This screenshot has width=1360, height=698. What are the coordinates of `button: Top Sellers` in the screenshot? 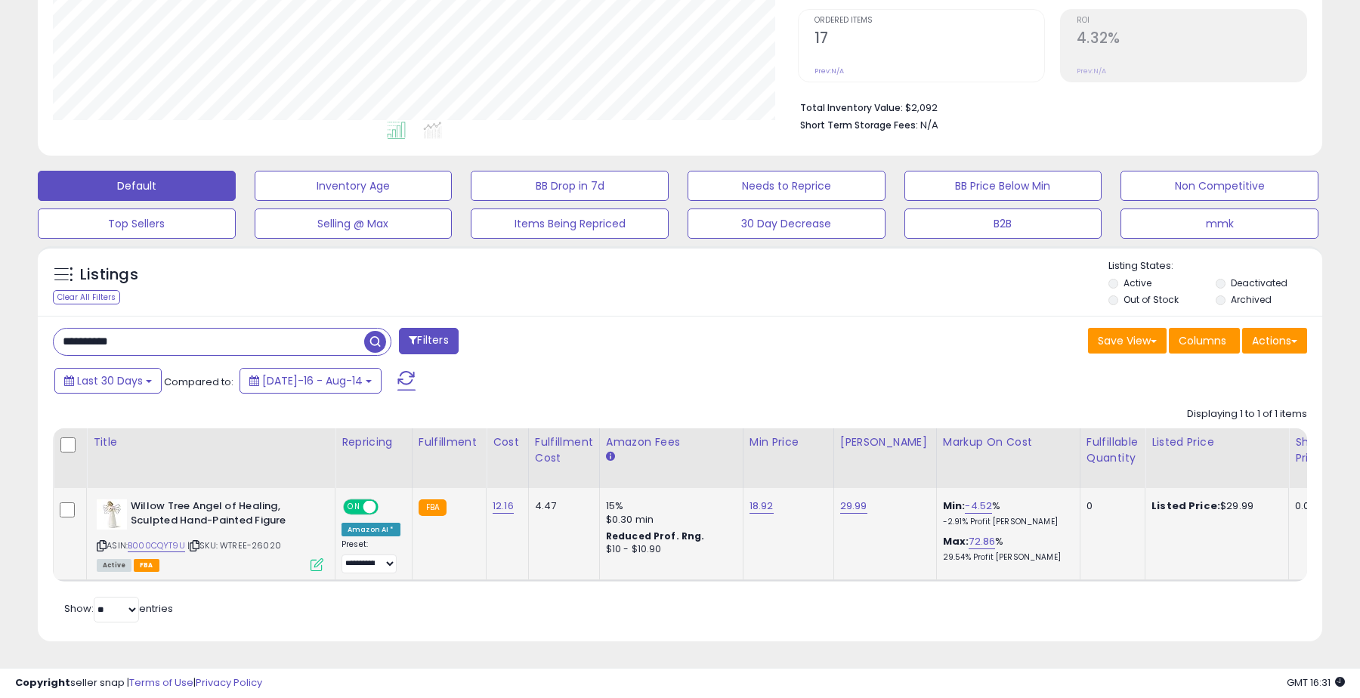 It's located at (137, 224).